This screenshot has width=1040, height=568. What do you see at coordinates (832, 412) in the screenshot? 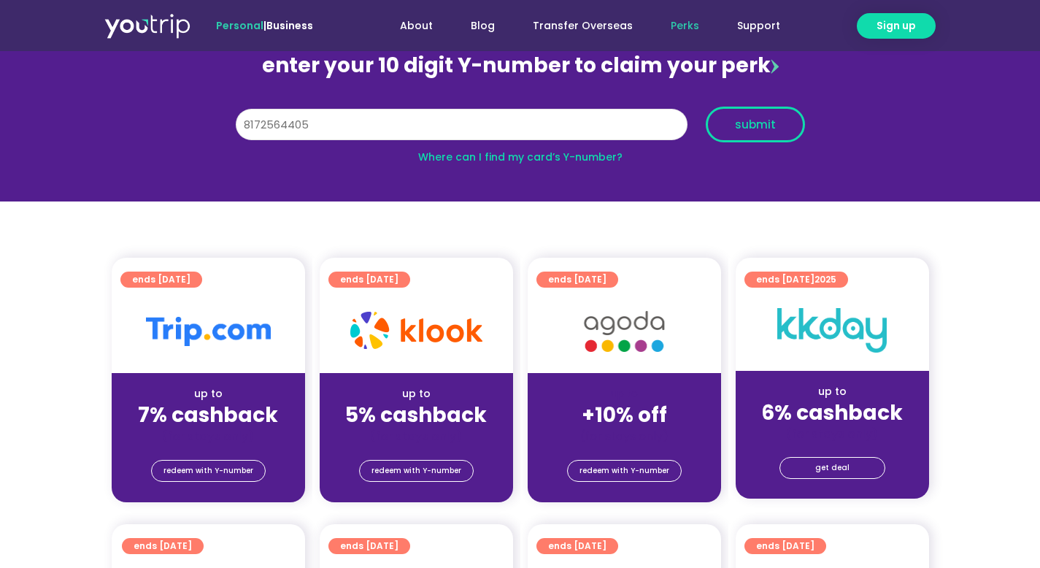
I see `strong: 6% cashback` at bounding box center [832, 412].